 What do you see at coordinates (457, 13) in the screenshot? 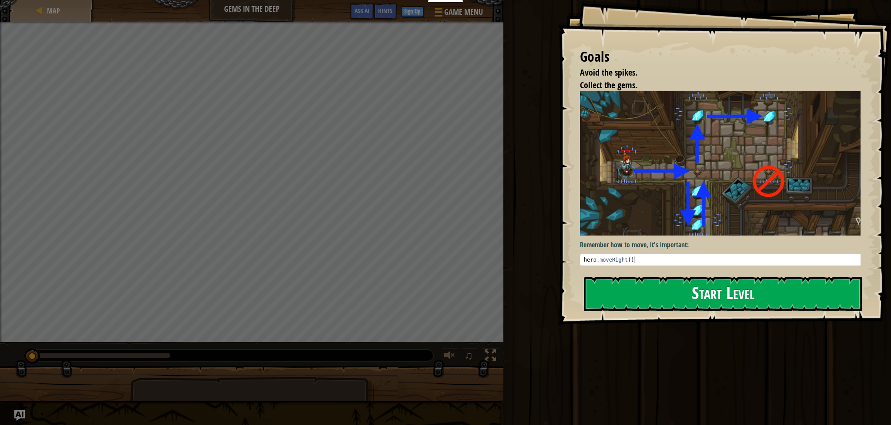
I see `button: Game Menu` at bounding box center [457, 13].